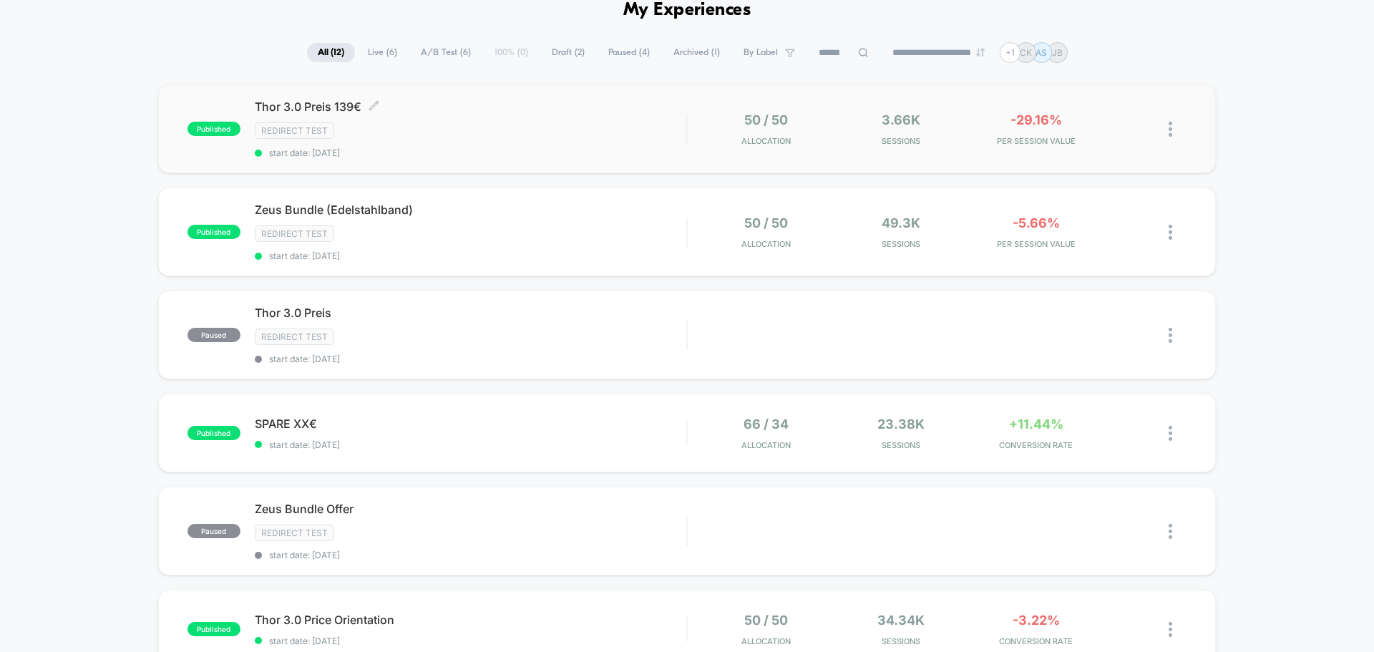  What do you see at coordinates (901, 620) in the screenshot?
I see `span: 34.34k` at bounding box center [901, 620].